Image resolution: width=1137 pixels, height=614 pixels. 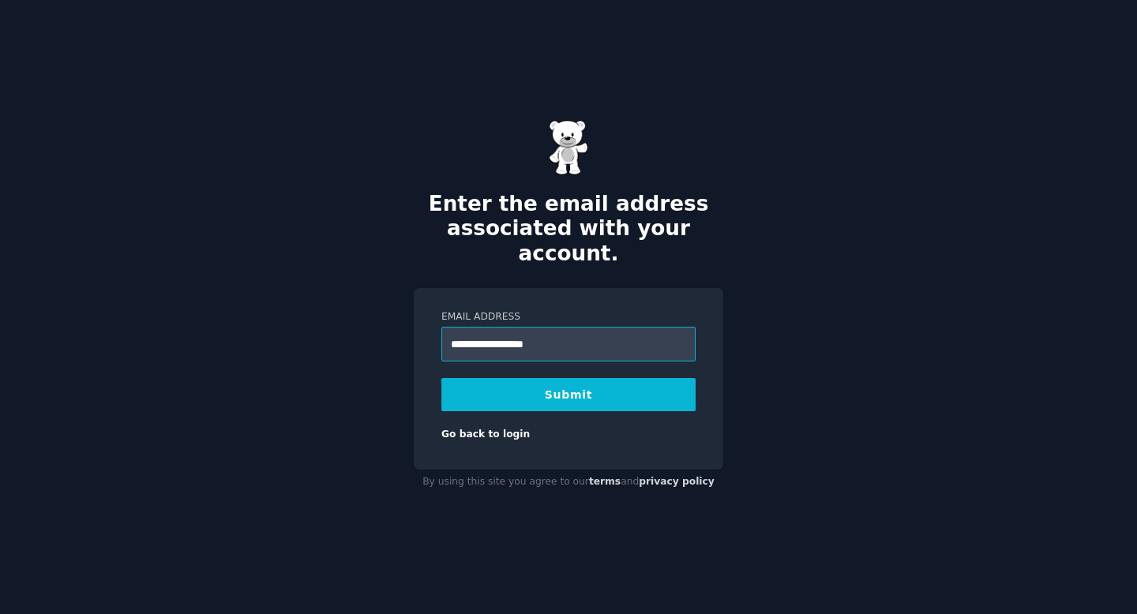 I want to click on a: terms, so click(x=605, y=482).